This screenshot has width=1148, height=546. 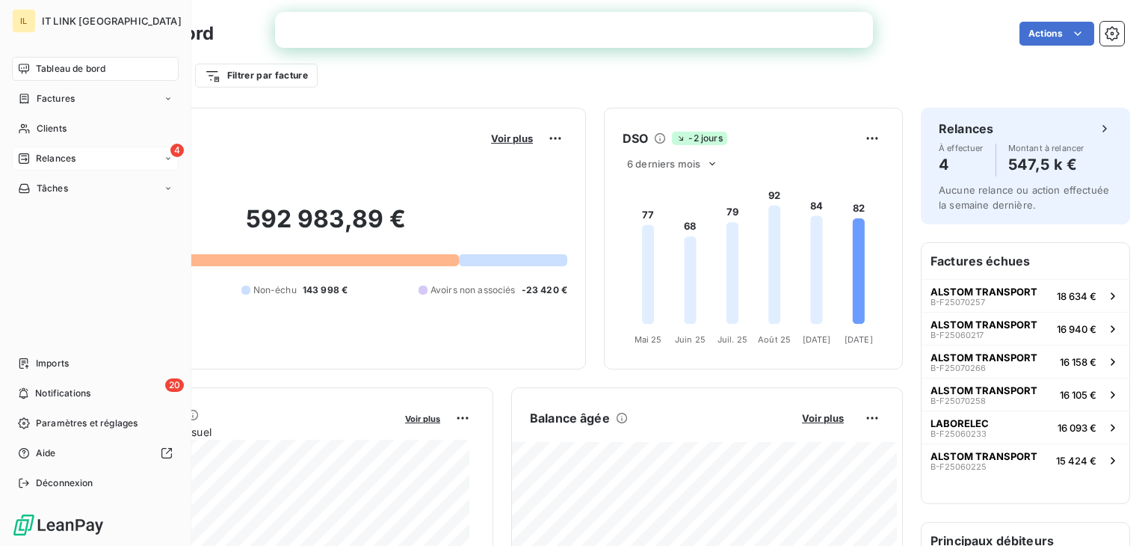 What do you see at coordinates (961, 148) in the screenshot?
I see `span: À effectuer` at bounding box center [961, 148].